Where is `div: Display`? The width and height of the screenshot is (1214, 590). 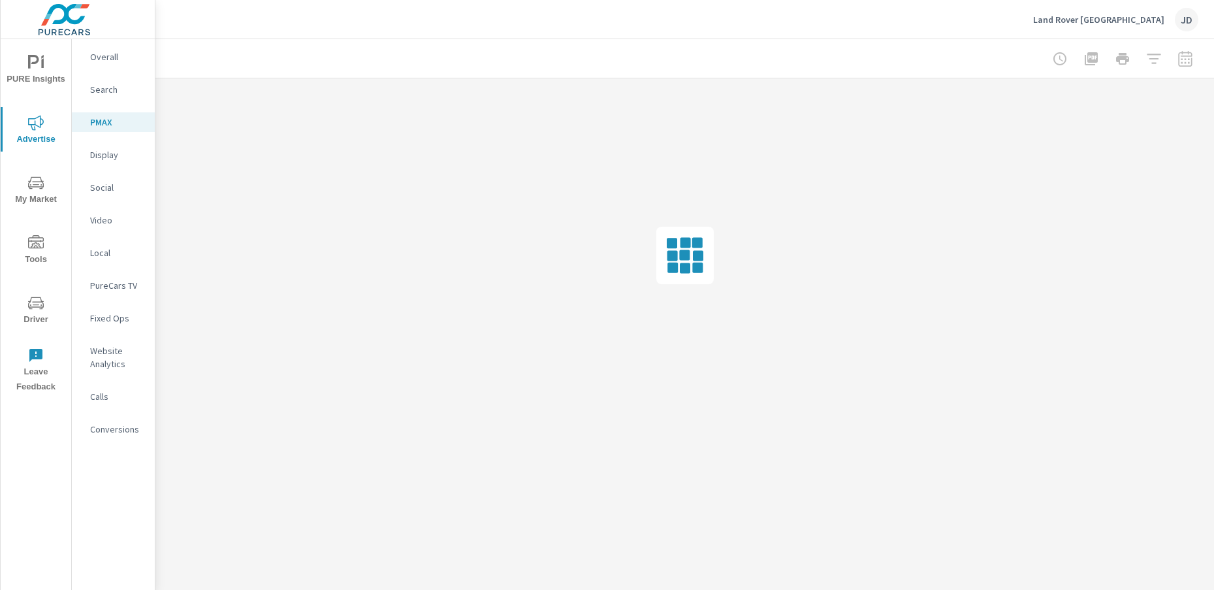 div: Display is located at coordinates (113, 155).